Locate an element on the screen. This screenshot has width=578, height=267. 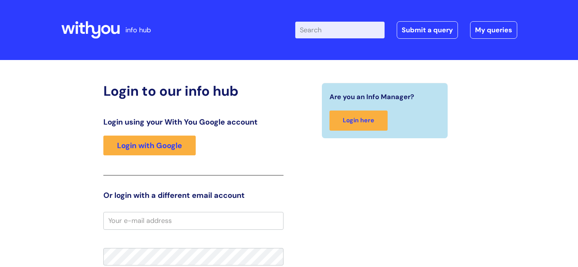
input: Your e-mail address is located at coordinates (193, 221).